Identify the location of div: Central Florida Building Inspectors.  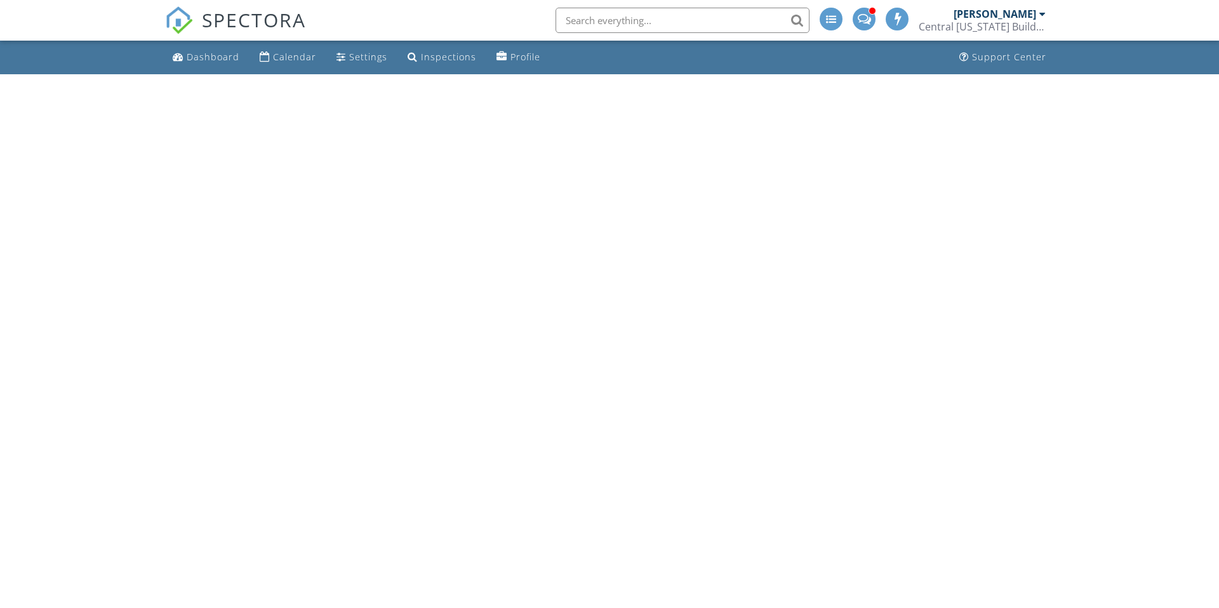
(982, 27).